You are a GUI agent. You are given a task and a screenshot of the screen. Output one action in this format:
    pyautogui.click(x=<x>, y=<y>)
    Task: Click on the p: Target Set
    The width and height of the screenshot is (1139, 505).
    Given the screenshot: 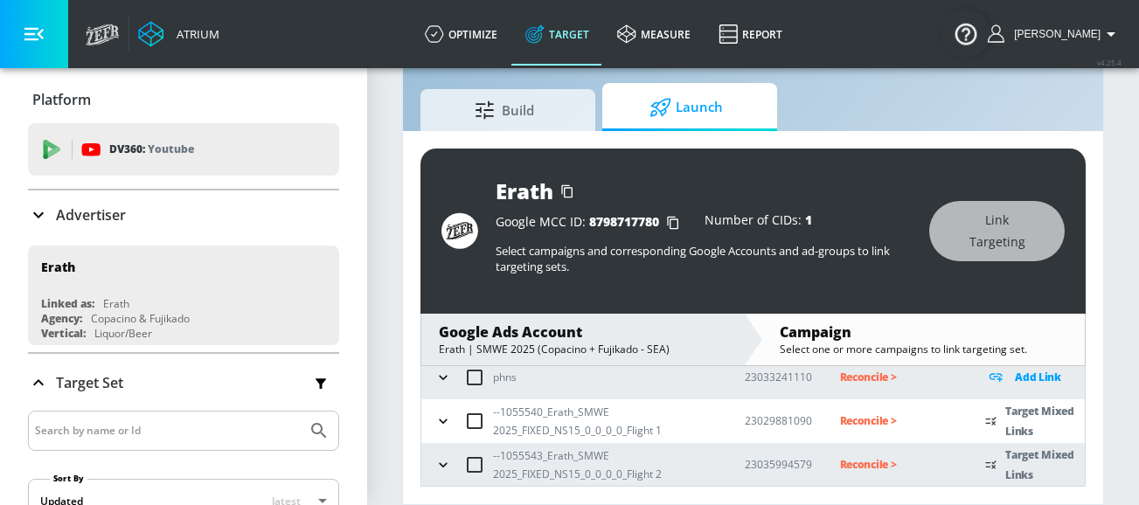 What is the action you would take?
    pyautogui.click(x=89, y=383)
    